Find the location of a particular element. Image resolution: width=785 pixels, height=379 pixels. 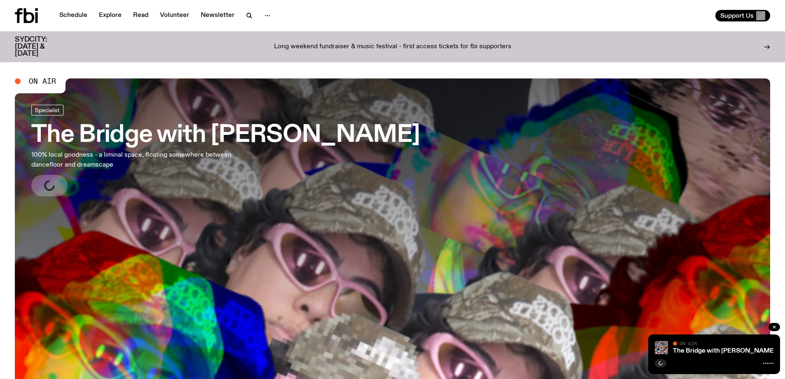

span: Specialist is located at coordinates (47, 110).